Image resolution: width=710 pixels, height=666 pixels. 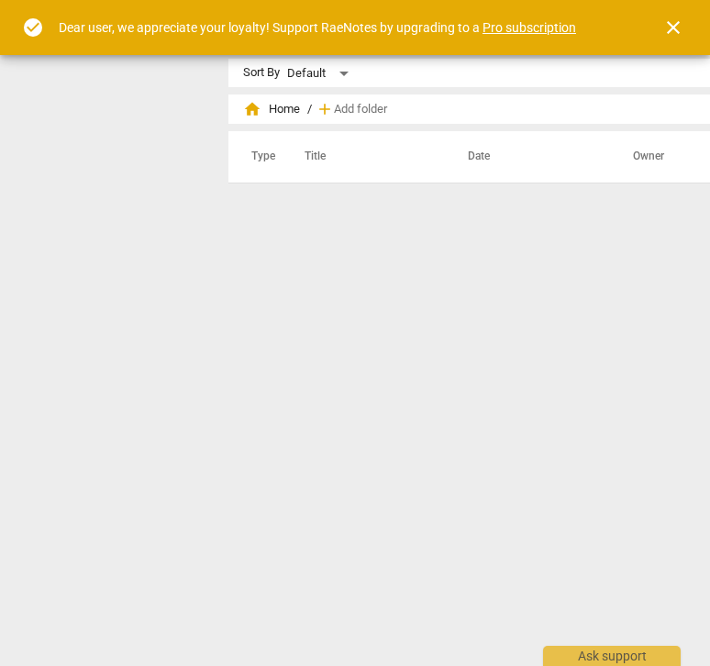 I want to click on span: close, so click(x=674, y=28).